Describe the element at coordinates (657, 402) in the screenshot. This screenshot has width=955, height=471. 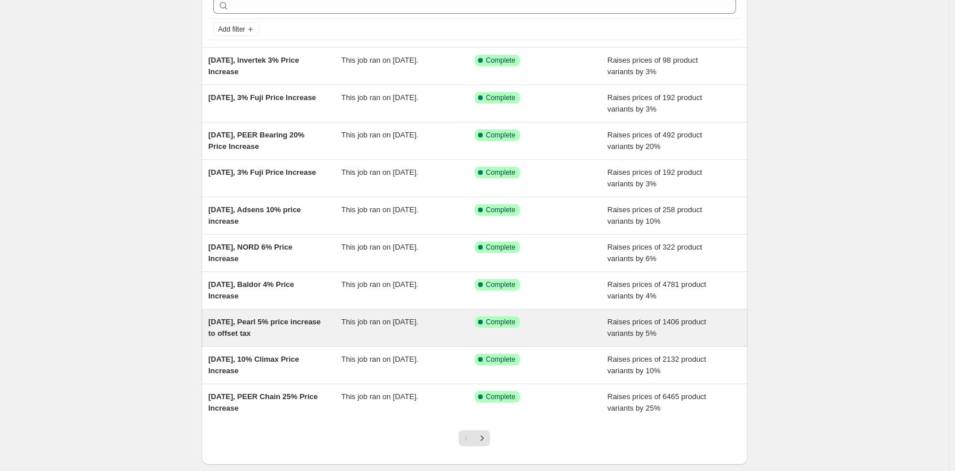
I see `span: Raises prices of 6465 product variants by 25%` at that location.